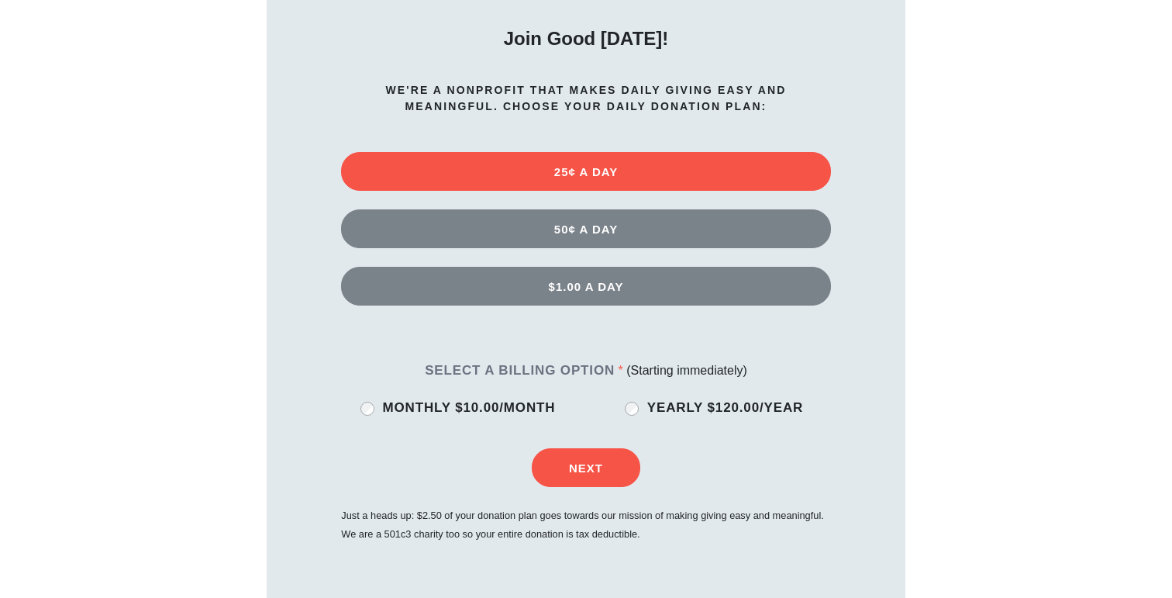 The width and height of the screenshot is (1172, 598). What do you see at coordinates (416, 407) in the screenshot?
I see `span: Monthly` at bounding box center [416, 407].